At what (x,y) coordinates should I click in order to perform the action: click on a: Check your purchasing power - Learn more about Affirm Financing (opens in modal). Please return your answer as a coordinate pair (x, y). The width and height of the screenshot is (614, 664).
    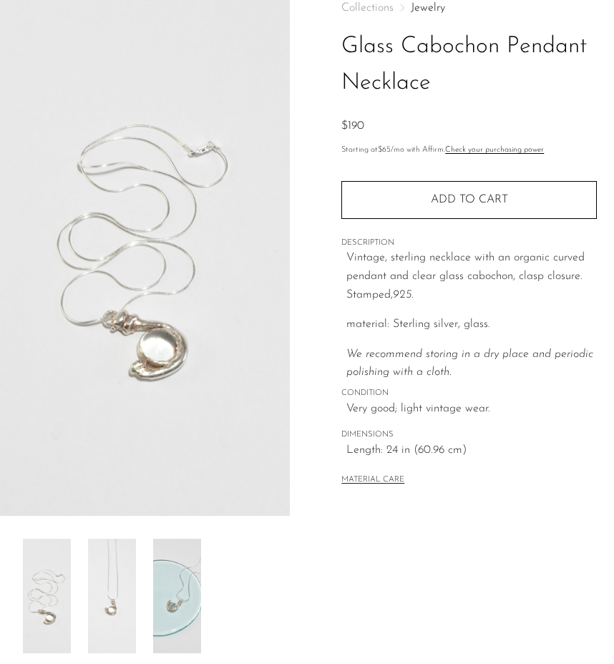
    Looking at the image, I should click on (494, 150).